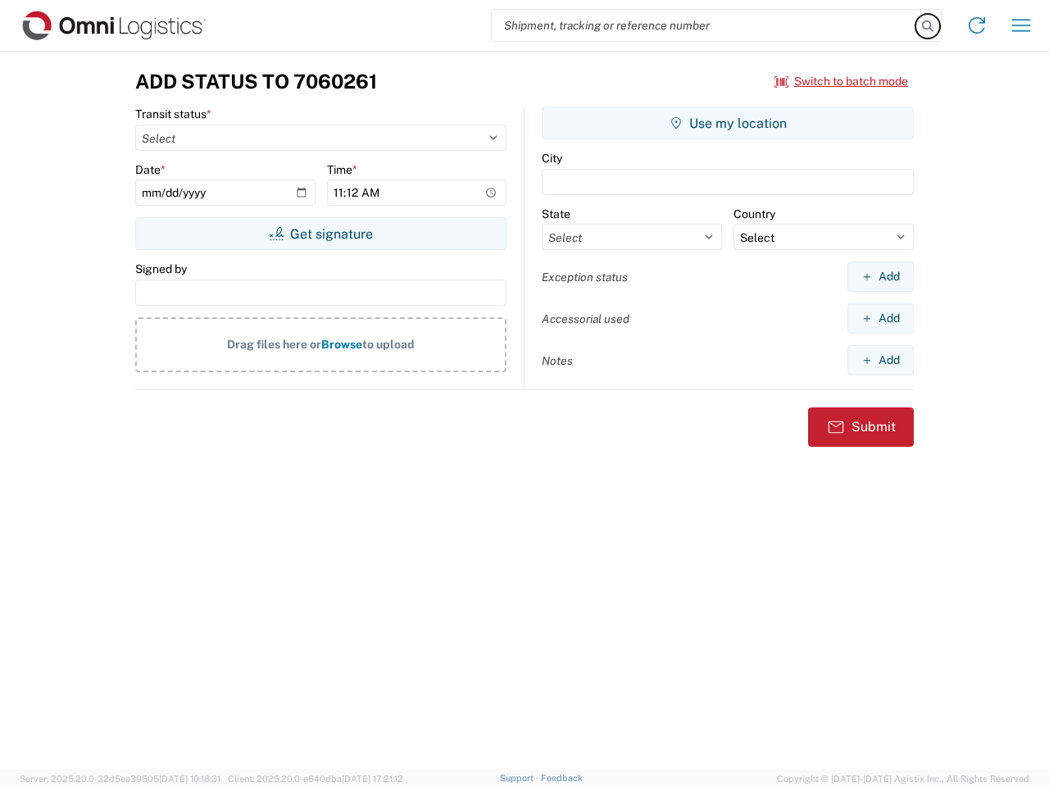 This screenshot has width=1049, height=787. Describe the element at coordinates (388, 344) in the screenshot. I see `span: to upload` at that location.